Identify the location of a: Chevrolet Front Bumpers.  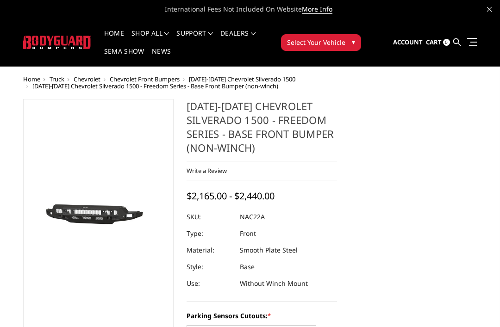
(144, 79).